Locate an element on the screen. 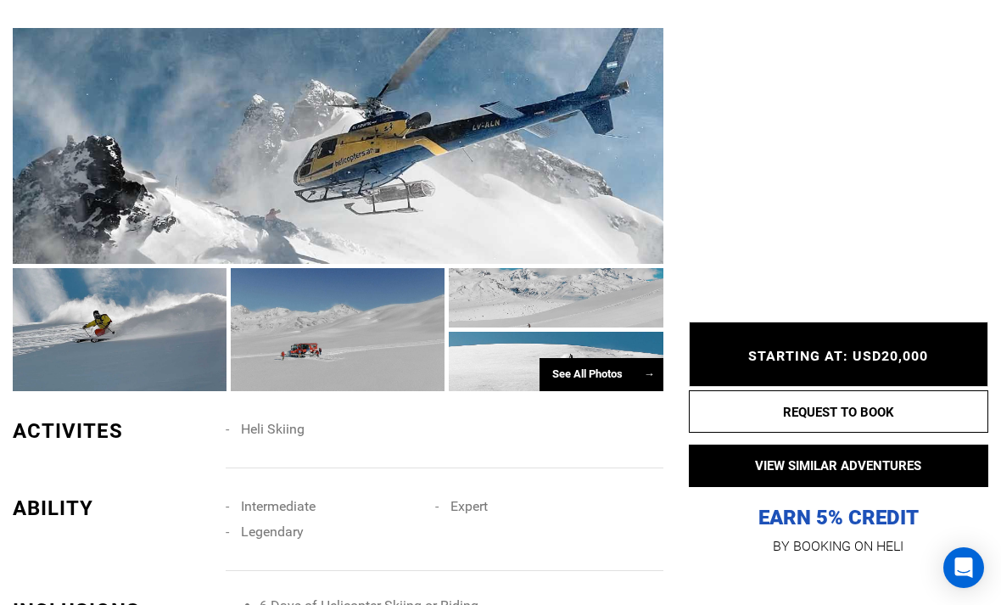  div: ABILITY is located at coordinates (113, 508).